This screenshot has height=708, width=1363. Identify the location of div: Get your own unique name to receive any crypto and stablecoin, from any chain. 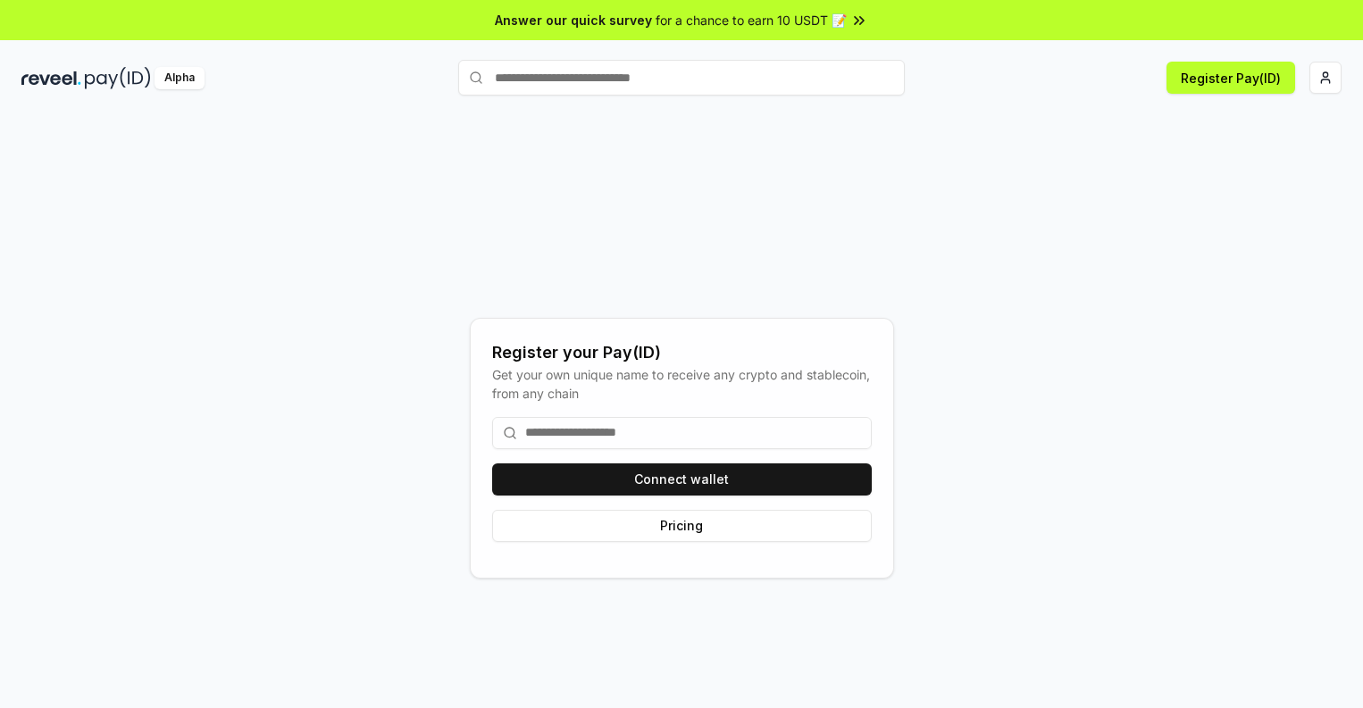
(681, 384).